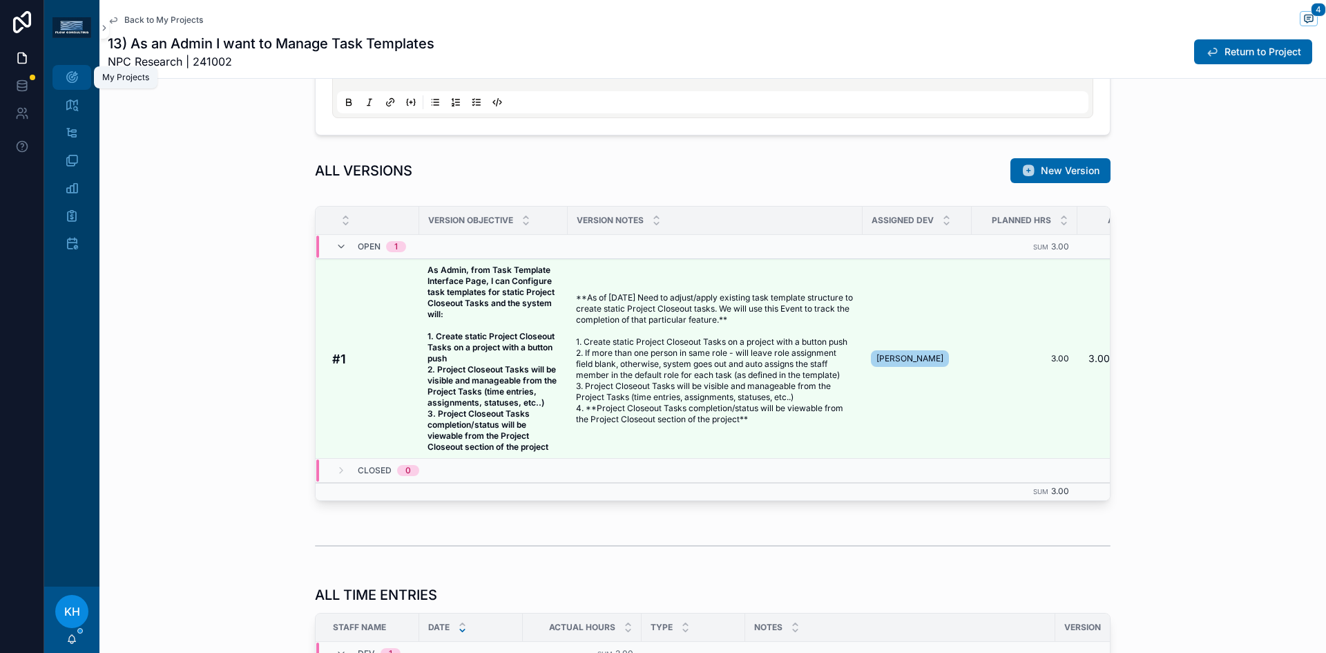 The image size is (1326, 653). Describe the element at coordinates (372, 358) in the screenshot. I see `a: #1` at that location.